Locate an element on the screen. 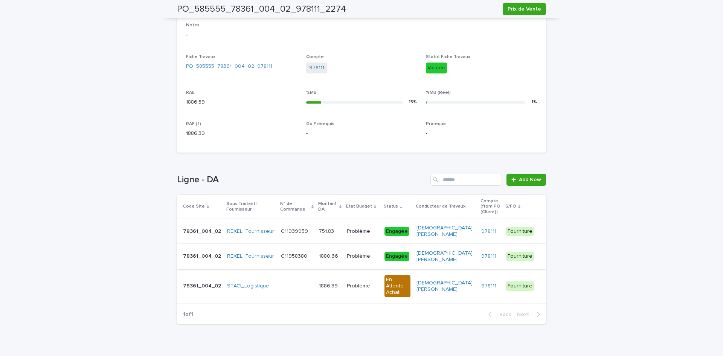 The height and width of the screenshot is (356, 723). div: Validée is located at coordinates (436, 68).